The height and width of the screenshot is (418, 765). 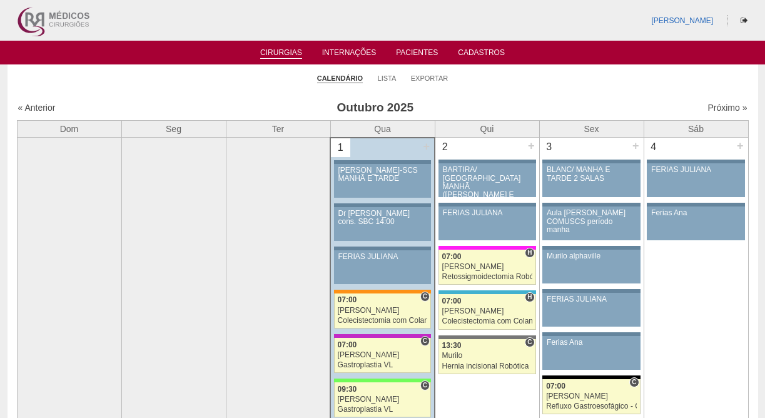 What do you see at coordinates (430, 78) in the screenshot?
I see `a: Exportar` at bounding box center [430, 78].